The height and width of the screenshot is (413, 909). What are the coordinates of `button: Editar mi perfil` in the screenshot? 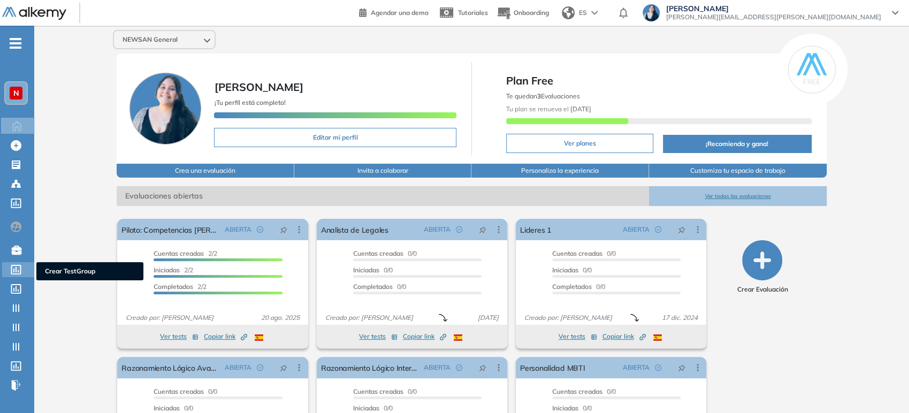 It's located at (335, 137).